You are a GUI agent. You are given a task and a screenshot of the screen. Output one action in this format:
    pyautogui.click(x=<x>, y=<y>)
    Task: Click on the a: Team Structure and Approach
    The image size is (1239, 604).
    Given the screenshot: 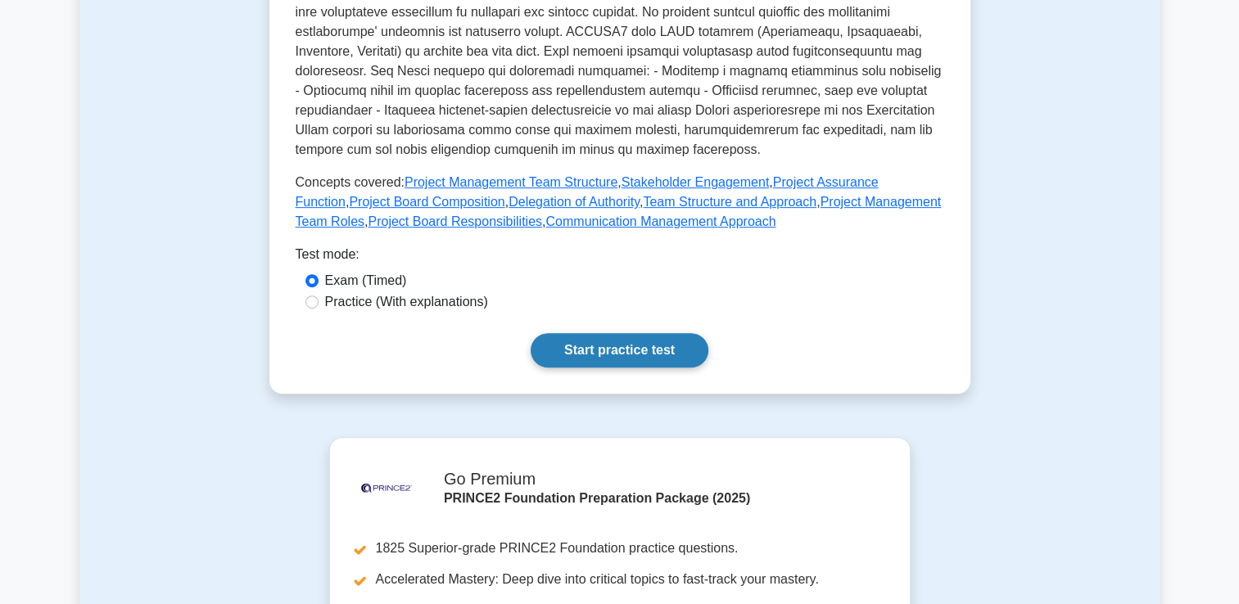 What is the action you would take?
    pyautogui.click(x=730, y=201)
    